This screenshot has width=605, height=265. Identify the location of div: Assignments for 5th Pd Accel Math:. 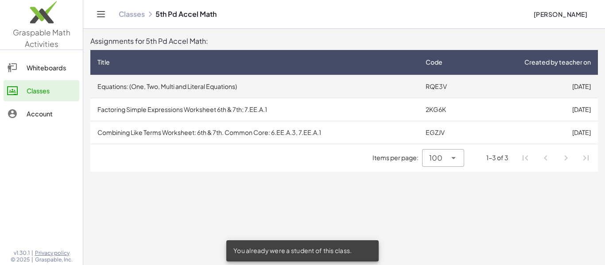
(344, 41).